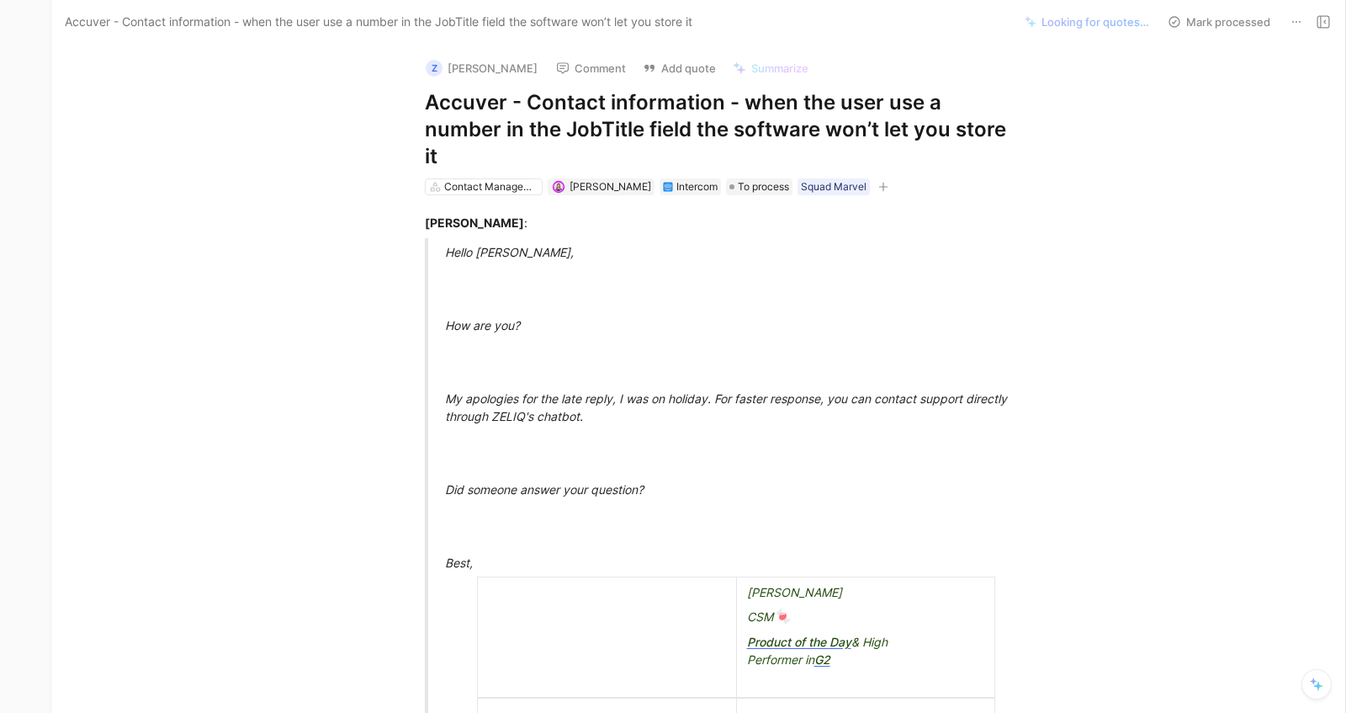  I want to click on div: Best,, so click(736, 562).